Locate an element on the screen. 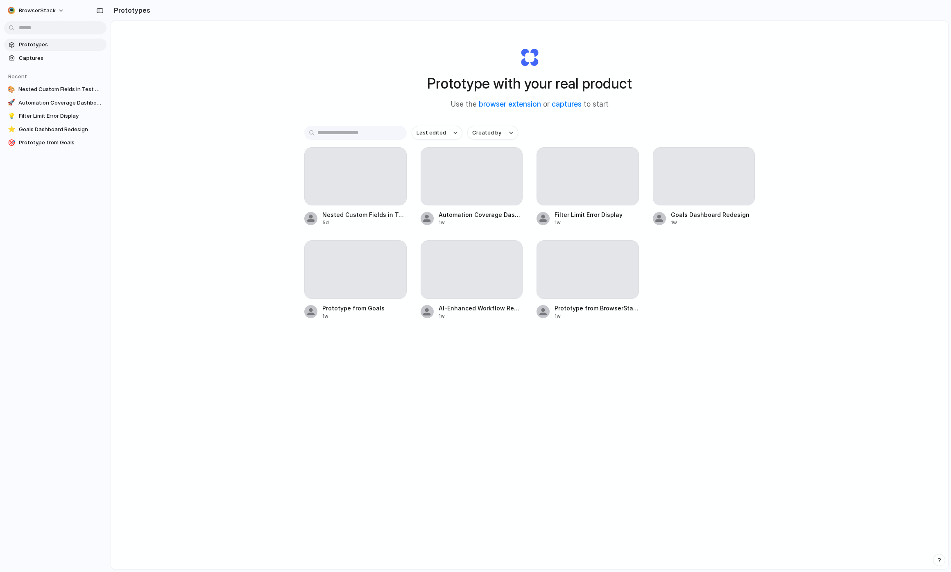 This screenshot has height=572, width=951. a: captures is located at coordinates (567, 104).